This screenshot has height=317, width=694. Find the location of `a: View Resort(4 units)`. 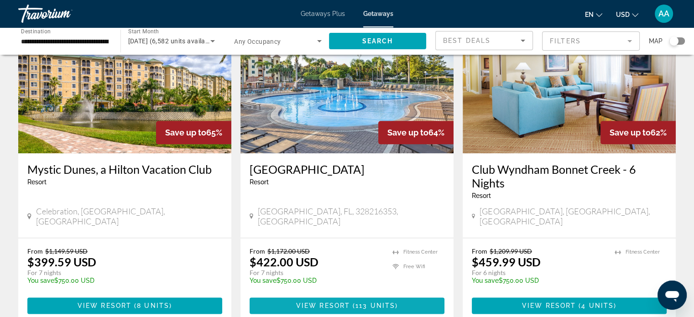

a: View Resort(4 units) is located at coordinates (569, 306).